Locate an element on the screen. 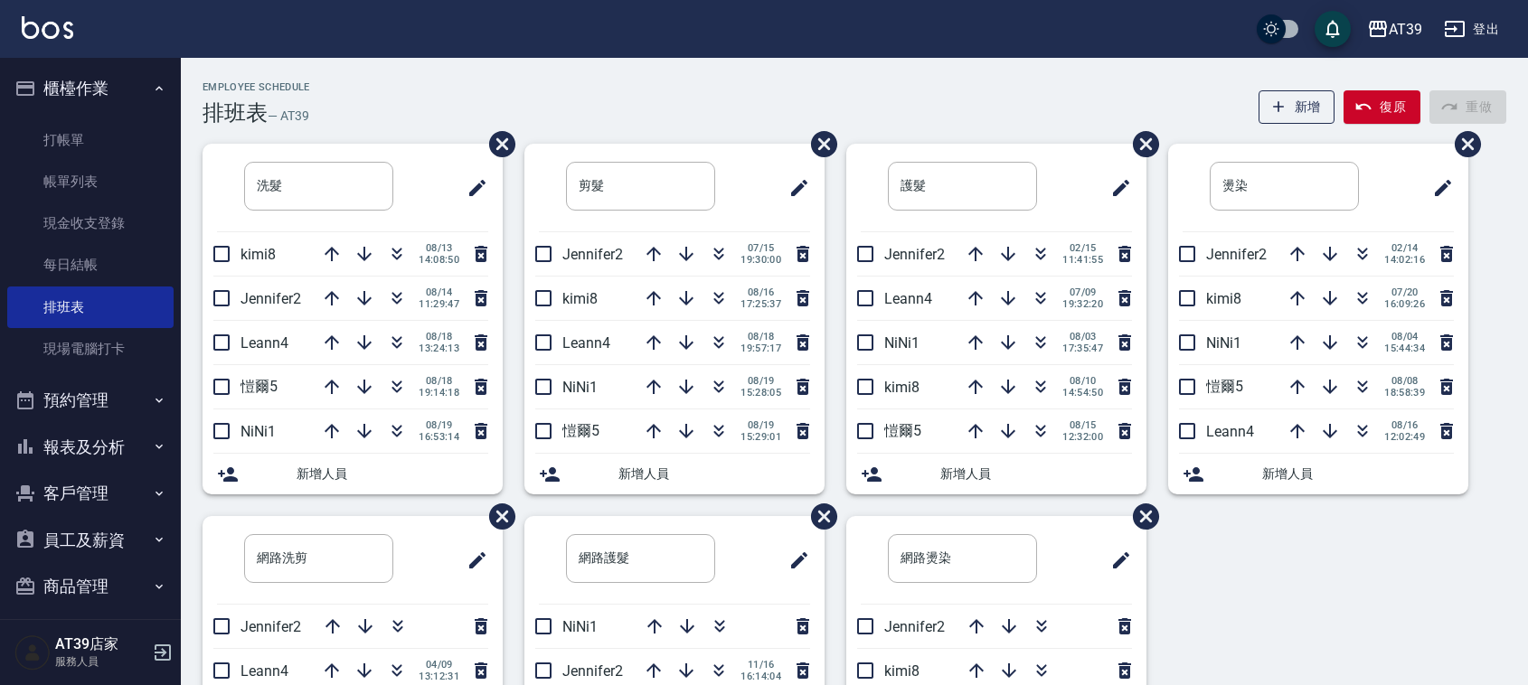 This screenshot has height=685, width=1528. span: 08/16 is located at coordinates (760, 292).